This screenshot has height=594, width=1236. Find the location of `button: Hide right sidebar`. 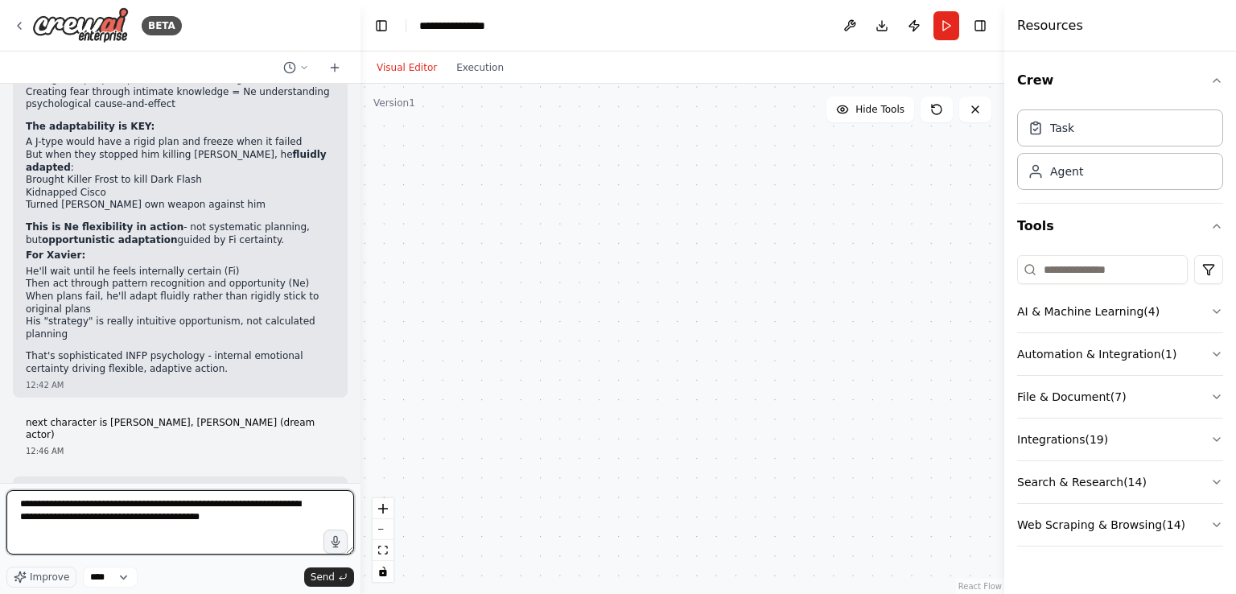

button: Hide right sidebar is located at coordinates (980, 26).